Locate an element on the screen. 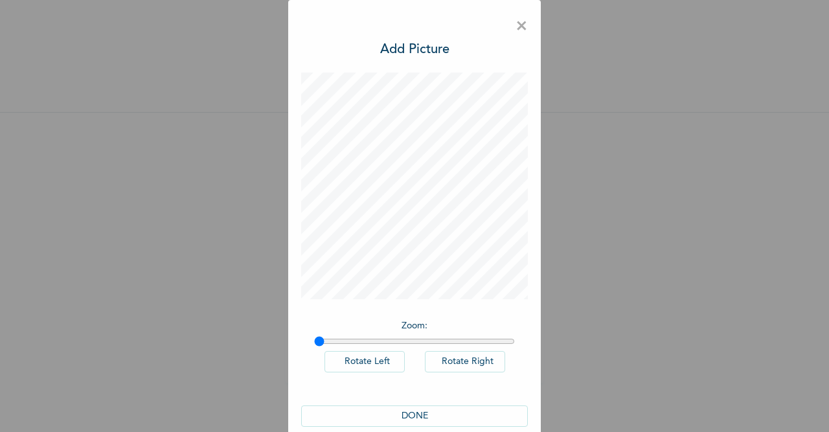 The width and height of the screenshot is (829, 432). button: DONE is located at coordinates (415, 416).